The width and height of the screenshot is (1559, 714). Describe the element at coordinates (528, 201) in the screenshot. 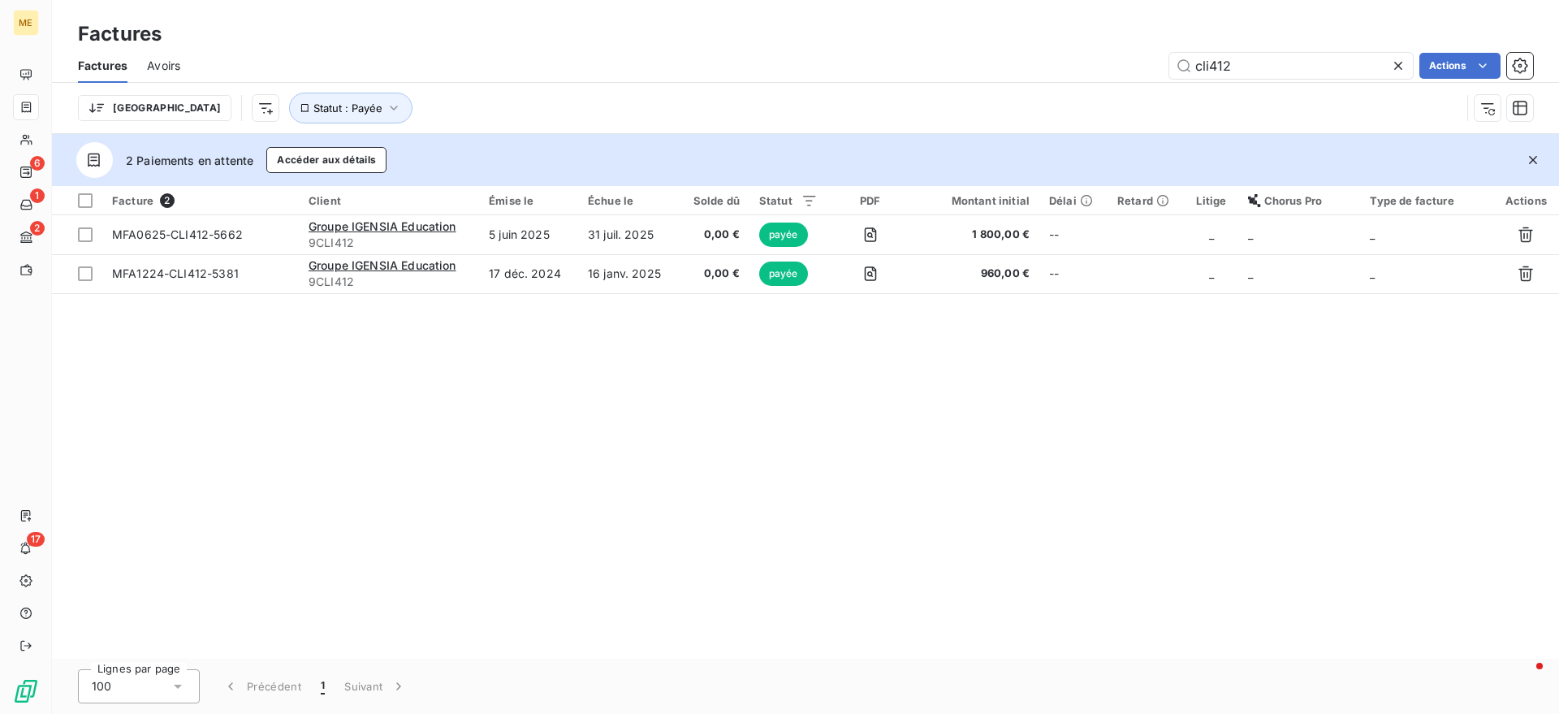

I see `div: Émise le` at that location.